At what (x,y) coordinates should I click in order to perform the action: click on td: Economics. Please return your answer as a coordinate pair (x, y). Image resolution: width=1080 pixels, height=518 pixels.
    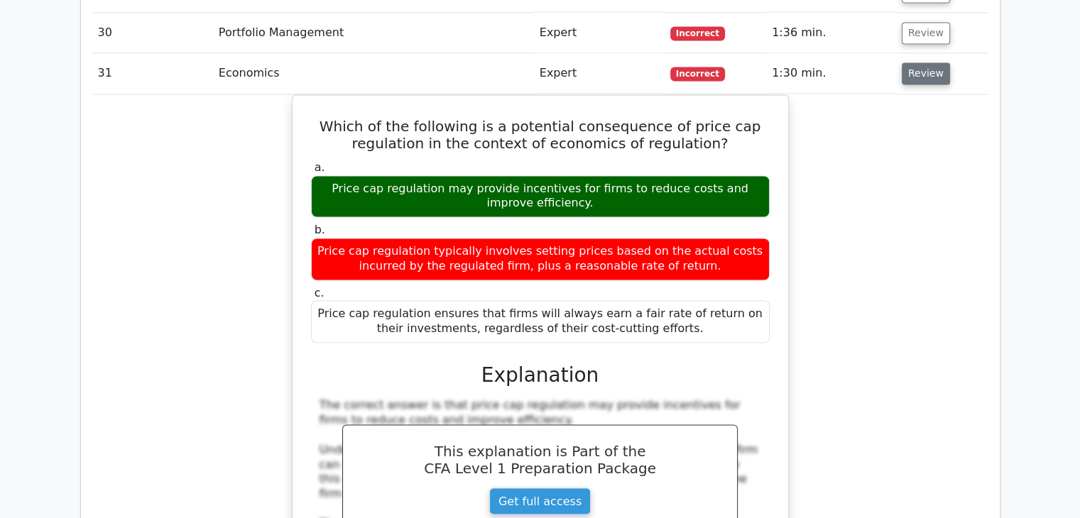
    Looking at the image, I should click on (373, 73).